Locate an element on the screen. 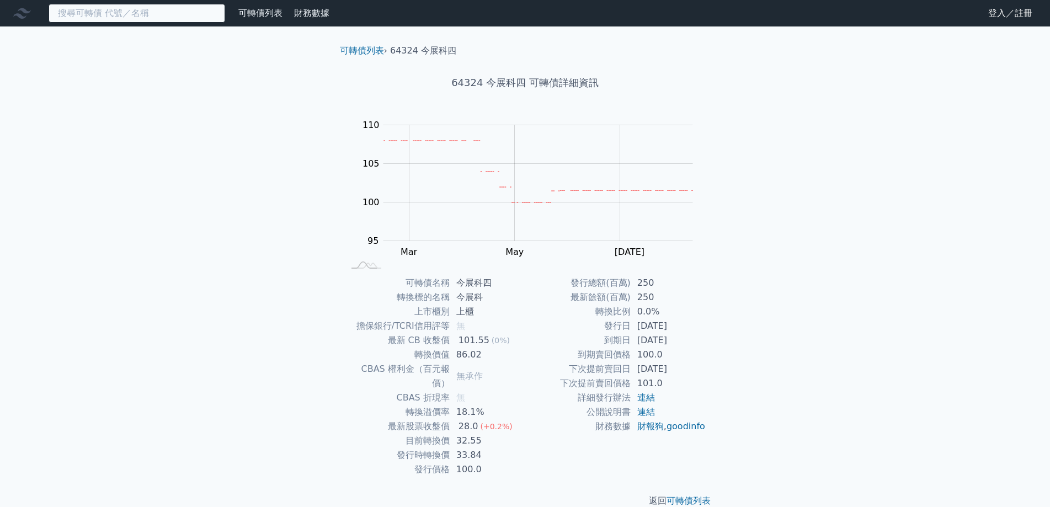 The image size is (1050, 507). tspan: 100 is located at coordinates (371, 202).